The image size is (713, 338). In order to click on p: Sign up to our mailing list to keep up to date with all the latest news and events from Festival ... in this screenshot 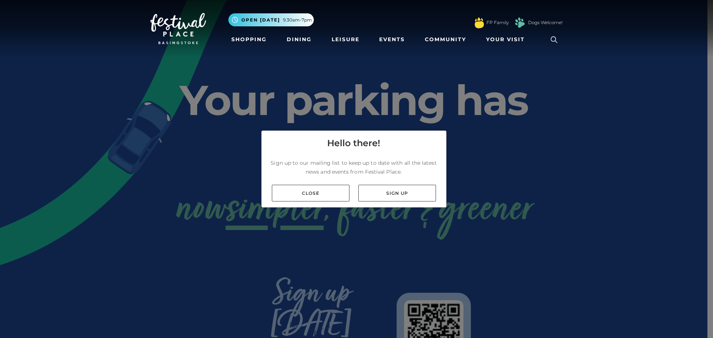, I will do `click(354, 167)`.